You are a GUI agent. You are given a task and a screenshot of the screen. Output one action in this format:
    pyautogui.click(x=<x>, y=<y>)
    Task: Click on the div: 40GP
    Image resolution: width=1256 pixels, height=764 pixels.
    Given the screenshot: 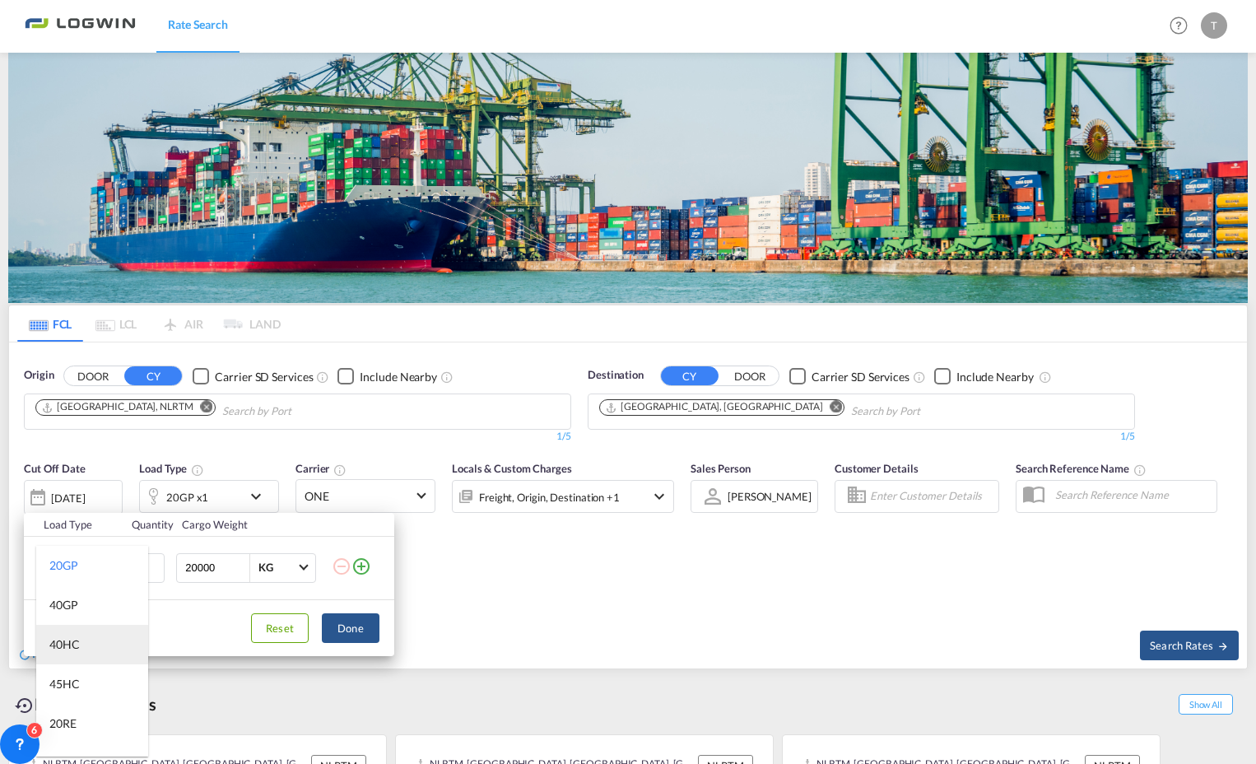 What is the action you would take?
    pyautogui.click(x=63, y=605)
    